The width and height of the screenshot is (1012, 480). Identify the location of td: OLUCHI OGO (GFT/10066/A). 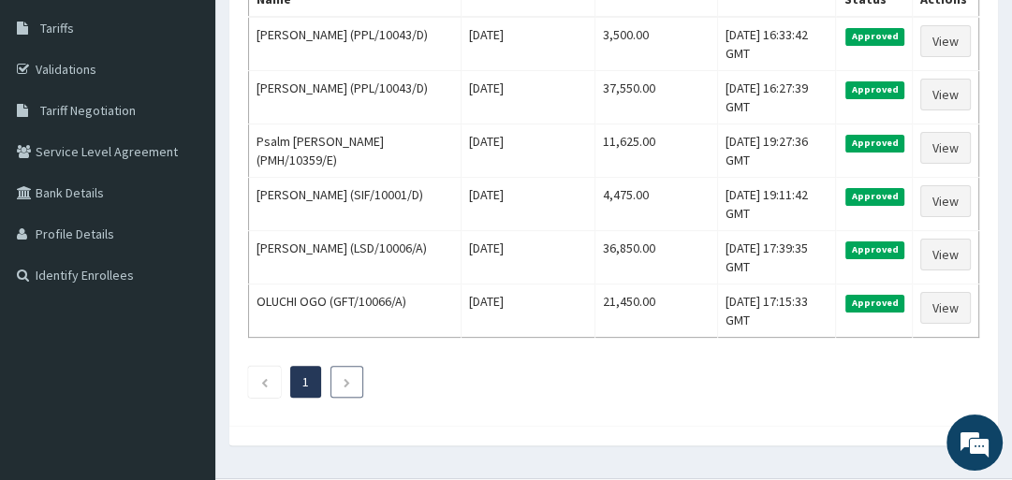
(355, 311).